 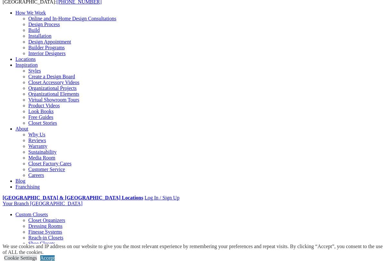 What do you see at coordinates (50, 163) in the screenshot?
I see `a: Closet Factory Cares` at bounding box center [50, 163].